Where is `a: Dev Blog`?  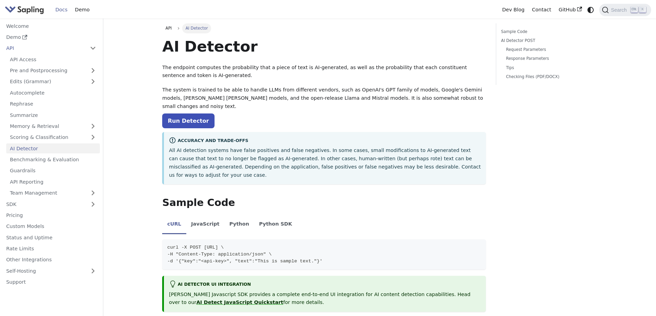
a: Dev Blog is located at coordinates (513, 10).